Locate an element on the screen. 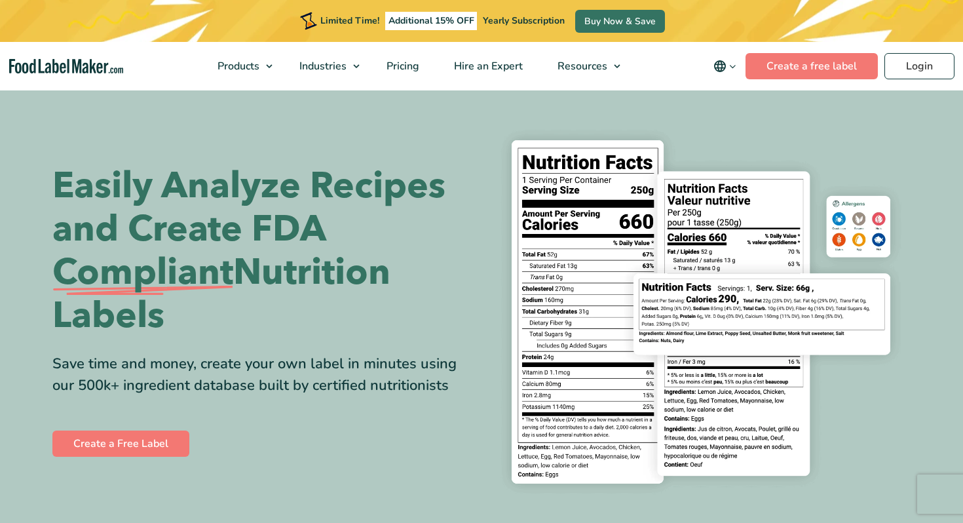 The height and width of the screenshot is (523, 963). a: Create a Free Label is located at coordinates (121, 443).